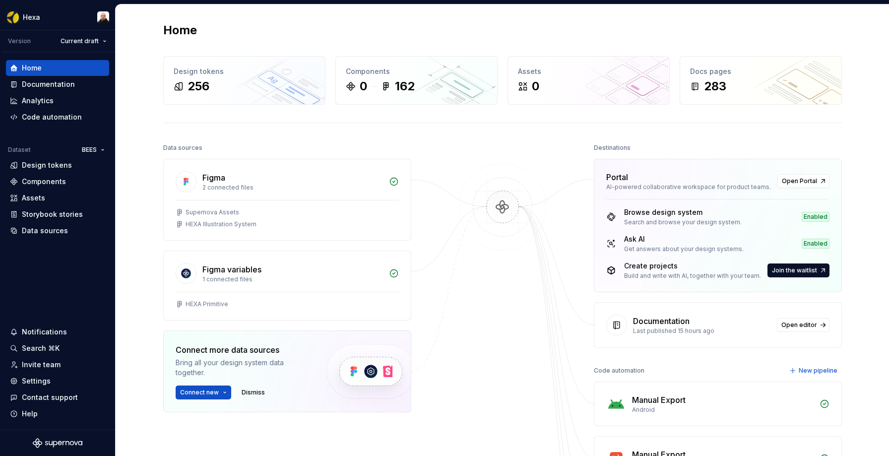  What do you see at coordinates (58, 348) in the screenshot?
I see `button: Search ⌘K` at bounding box center [58, 348].